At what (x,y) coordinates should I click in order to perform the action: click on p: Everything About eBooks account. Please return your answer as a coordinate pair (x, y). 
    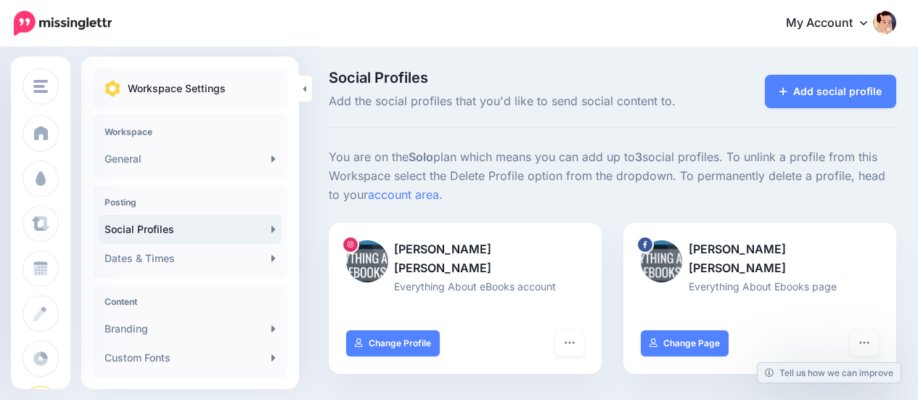
    Looking at the image, I should click on (465, 286).